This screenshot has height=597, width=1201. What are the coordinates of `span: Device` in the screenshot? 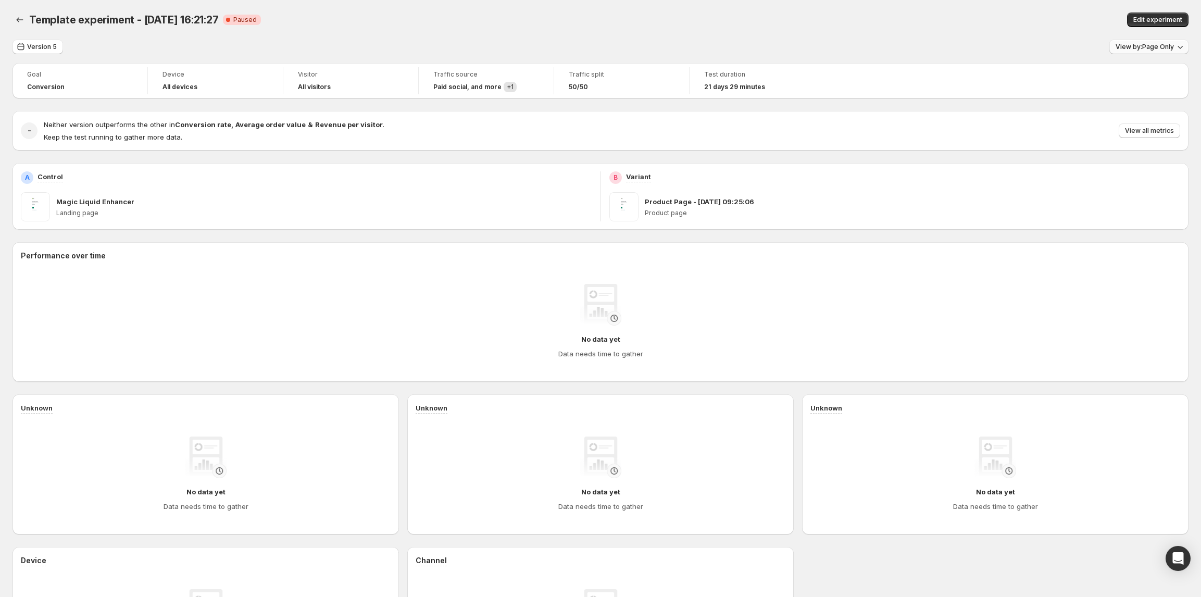 It's located at (215, 74).